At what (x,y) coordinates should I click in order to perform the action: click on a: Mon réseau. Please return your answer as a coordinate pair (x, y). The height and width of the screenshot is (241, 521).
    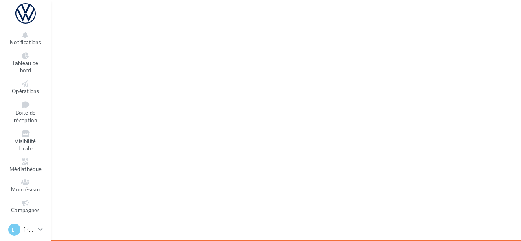
    Looking at the image, I should click on (25, 186).